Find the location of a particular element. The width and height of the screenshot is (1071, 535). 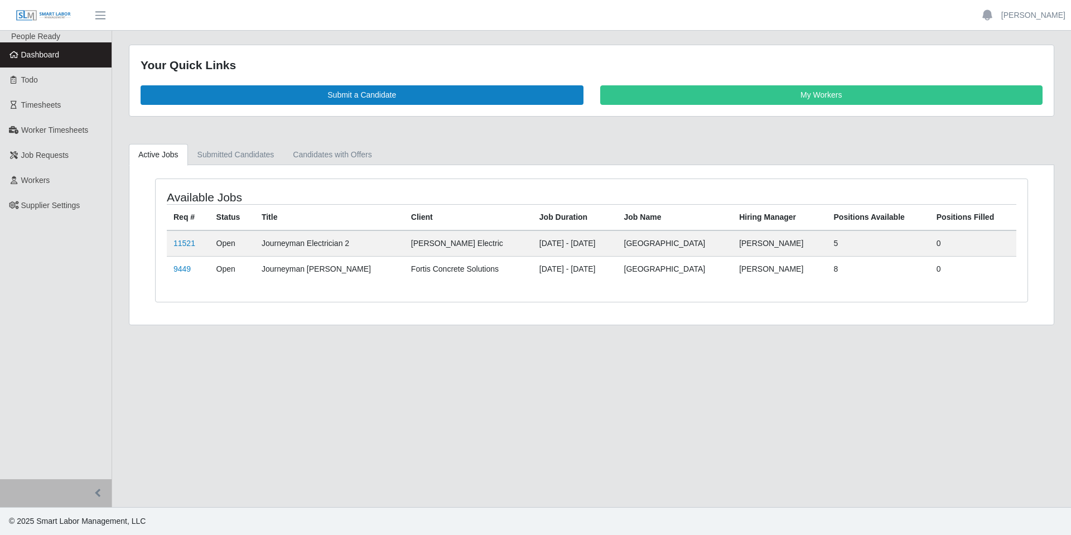

span: Worker Timesheets is located at coordinates (55, 130).